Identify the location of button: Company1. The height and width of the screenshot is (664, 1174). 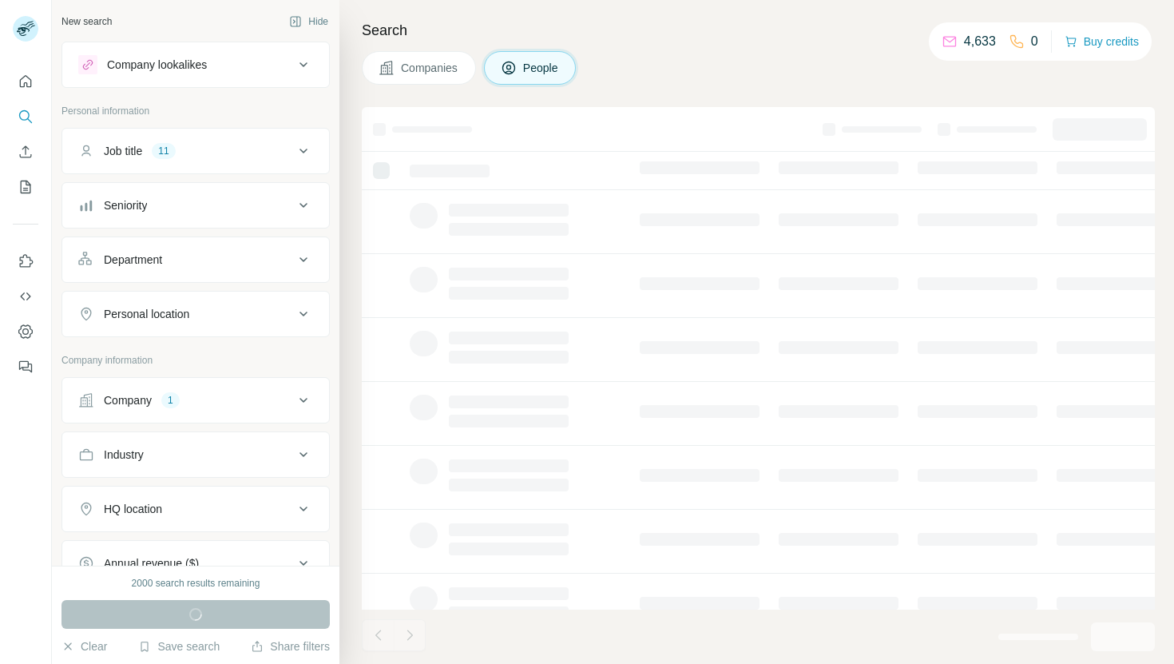
(196, 400).